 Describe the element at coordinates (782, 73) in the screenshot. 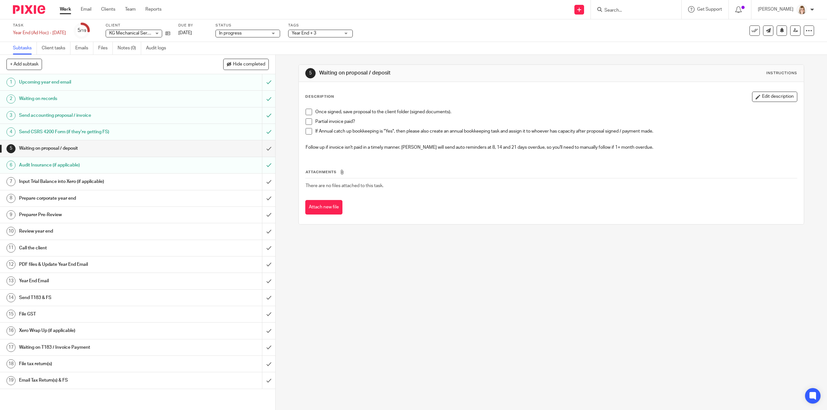

I see `div: Instructions` at that location.